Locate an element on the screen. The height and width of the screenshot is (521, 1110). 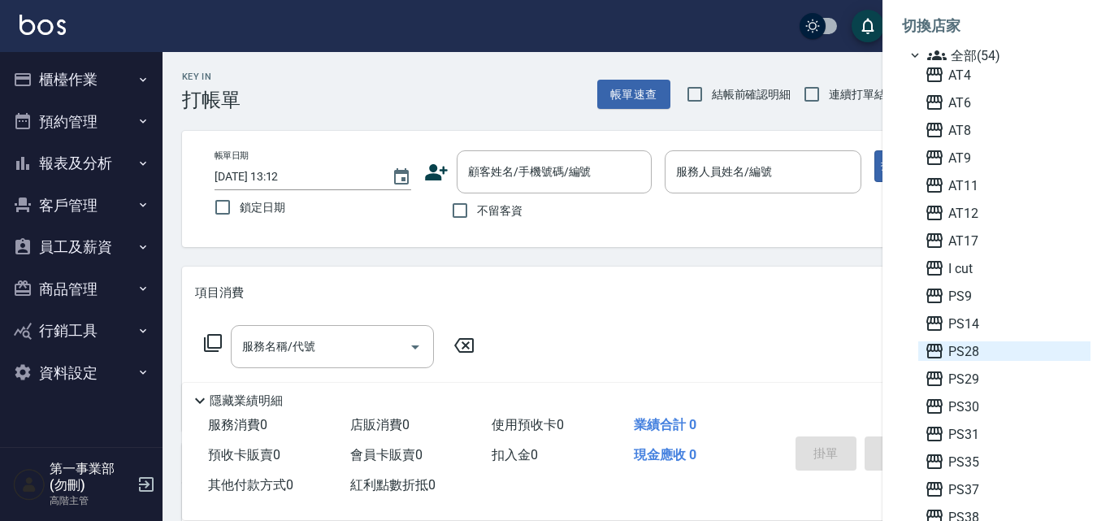
span: 全部(54) is located at coordinates (1006, 55).